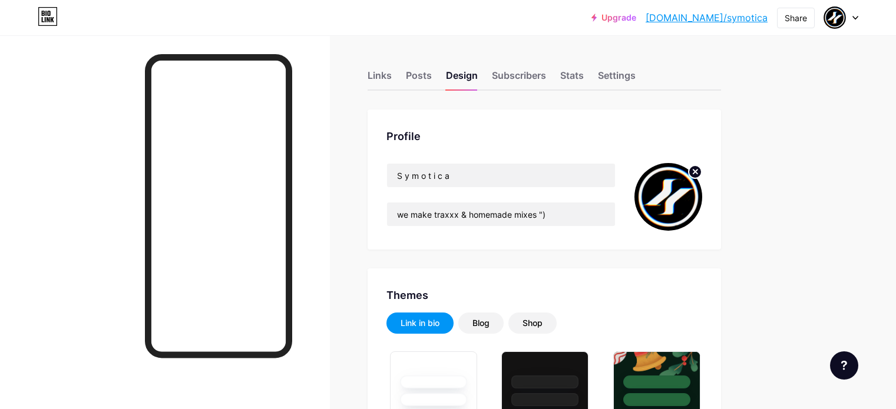 Image resolution: width=896 pixels, height=409 pixels. Describe the element at coordinates (519, 79) in the screenshot. I see `div: Subscribers` at that location.